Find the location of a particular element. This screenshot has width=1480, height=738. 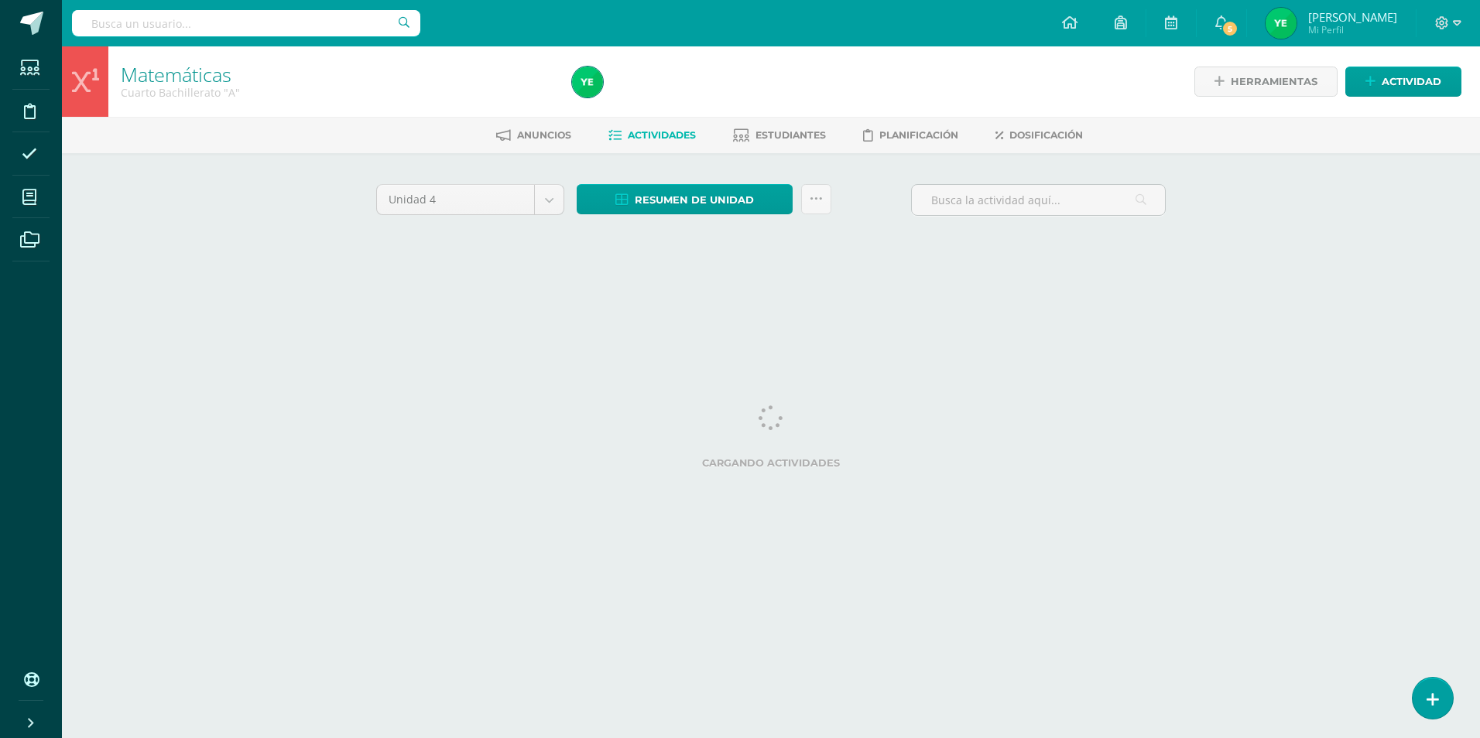

span: Anuncios is located at coordinates (544, 135).